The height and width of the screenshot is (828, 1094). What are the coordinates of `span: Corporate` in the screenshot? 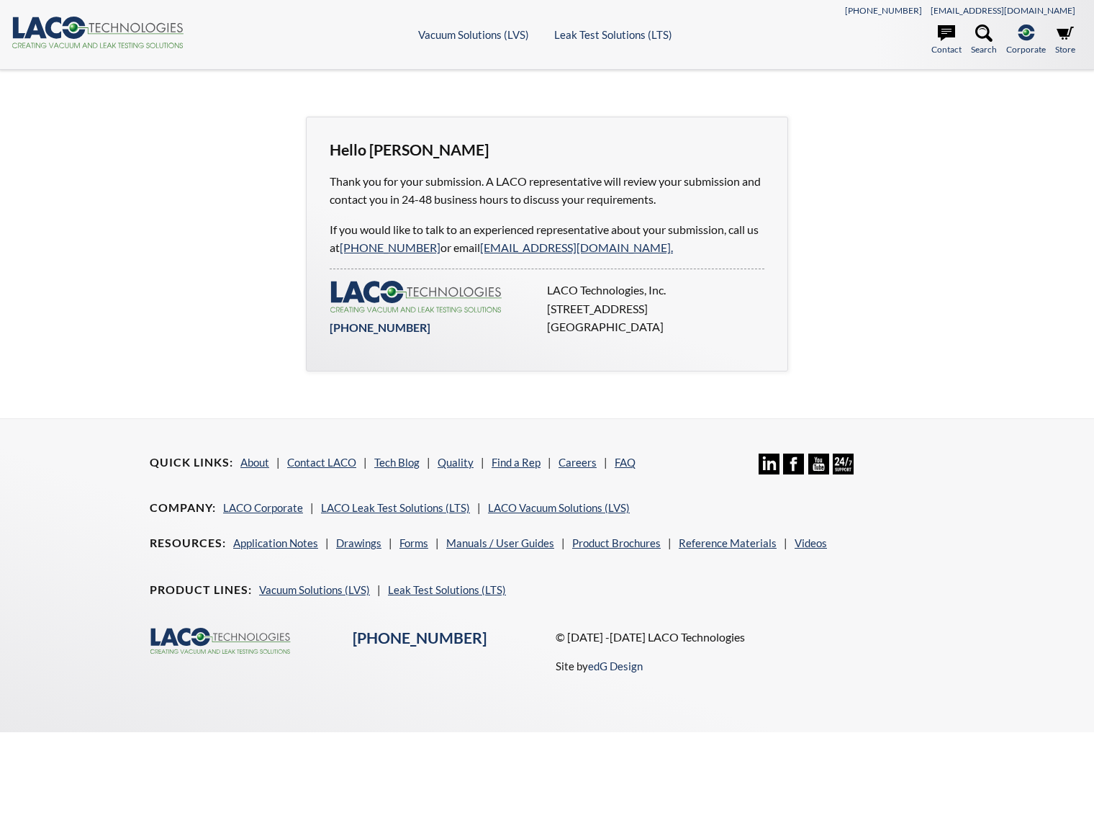 It's located at (1026, 49).